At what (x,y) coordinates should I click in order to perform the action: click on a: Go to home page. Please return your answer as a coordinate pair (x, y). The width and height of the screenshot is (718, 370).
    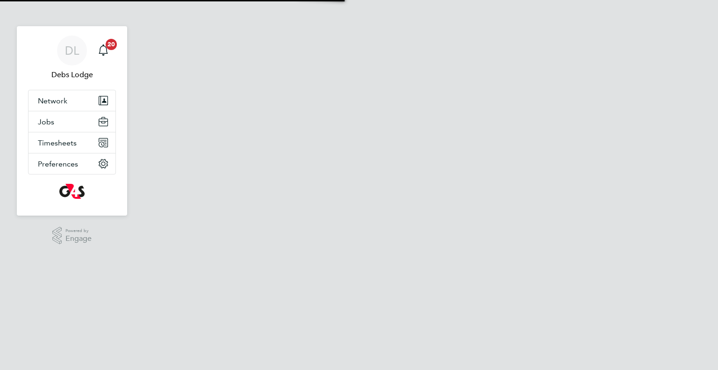
    Looking at the image, I should click on (72, 191).